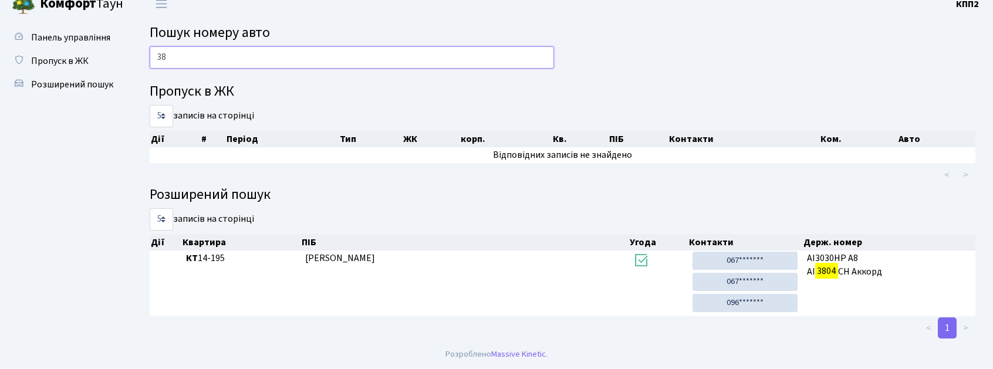  What do you see at coordinates (858, 139) in the screenshot?
I see `th: Ком.` at bounding box center [858, 139].